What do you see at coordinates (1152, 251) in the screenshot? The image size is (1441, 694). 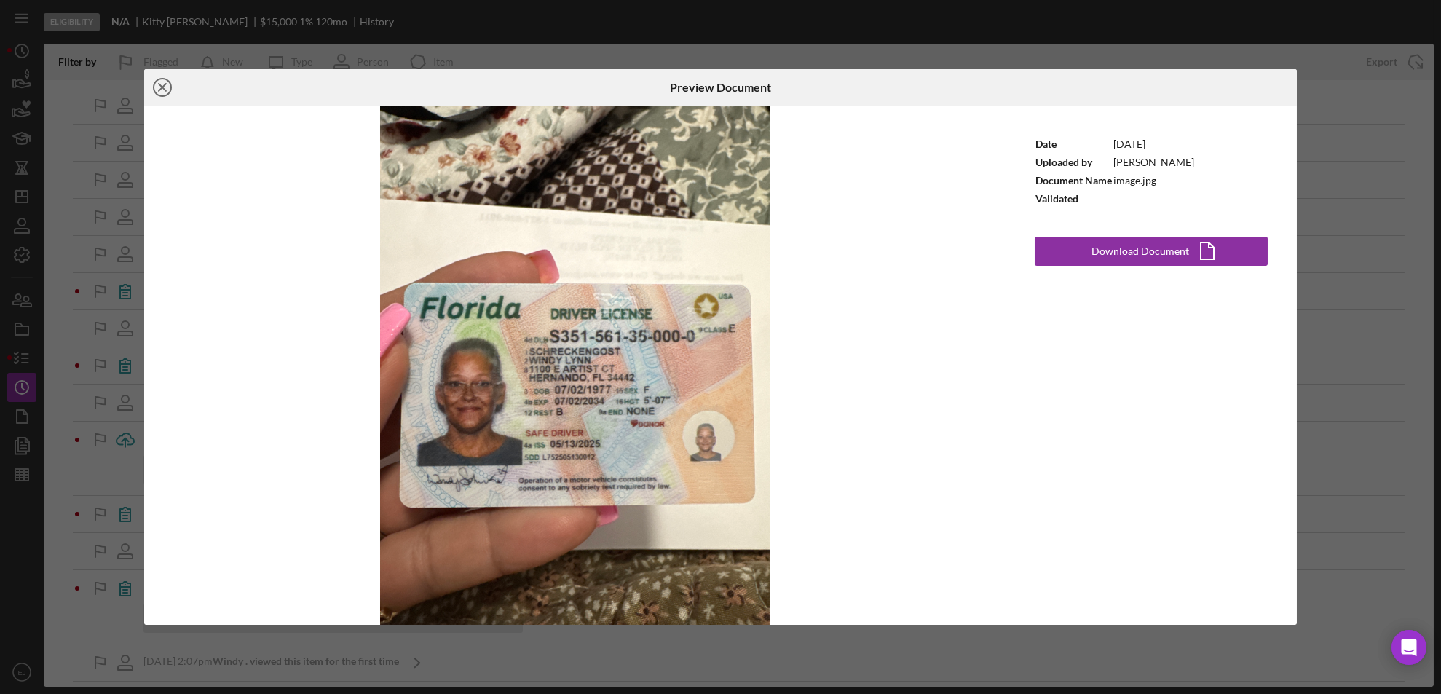 I see `button: Download Document` at bounding box center [1152, 251].